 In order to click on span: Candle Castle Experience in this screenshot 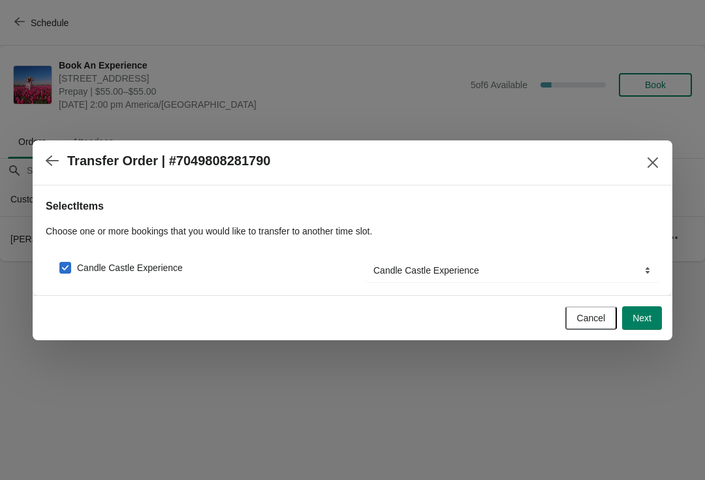, I will do `click(130, 268)`.